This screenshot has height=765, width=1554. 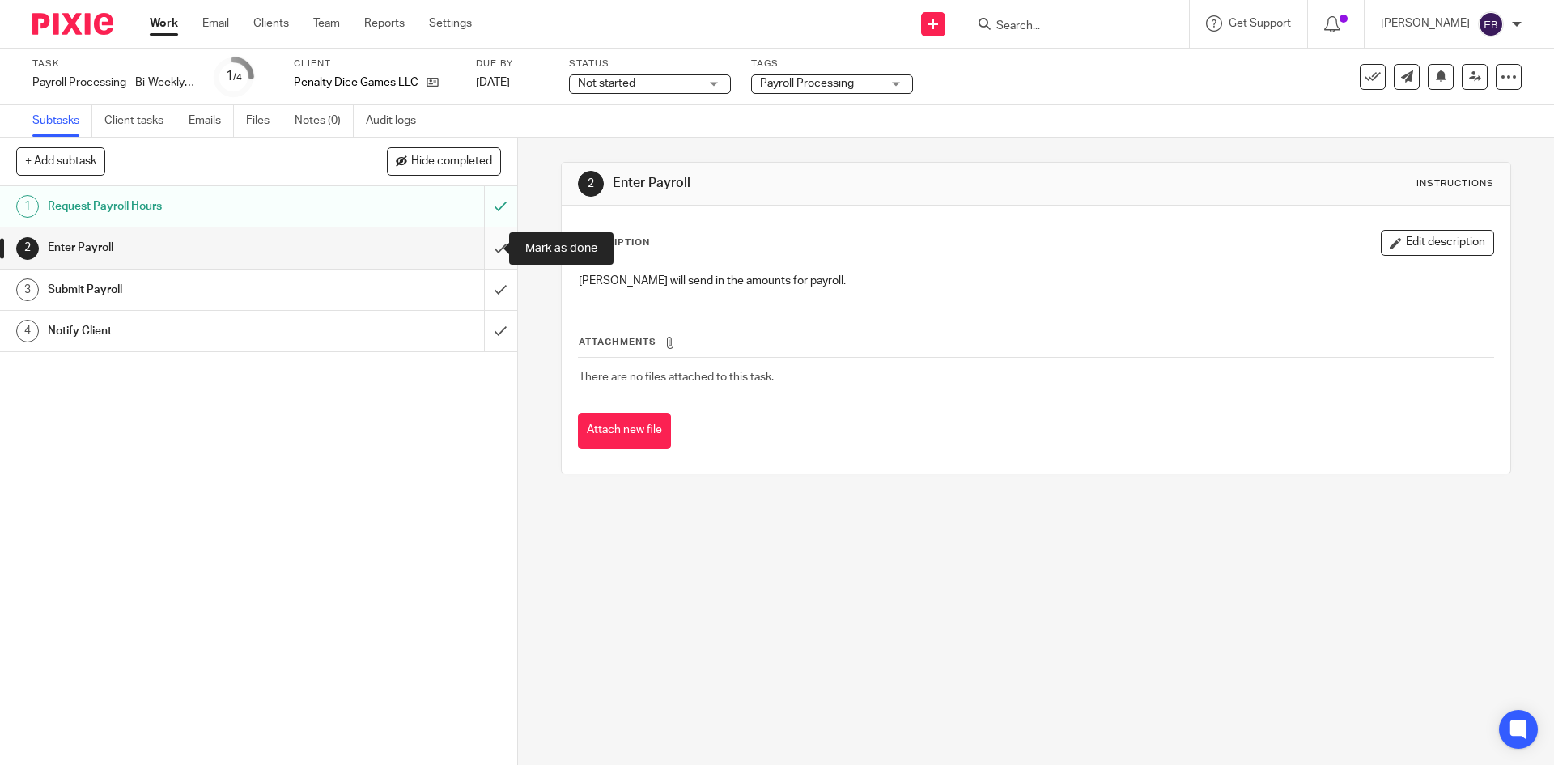 I want to click on label: Status, so click(x=650, y=64).